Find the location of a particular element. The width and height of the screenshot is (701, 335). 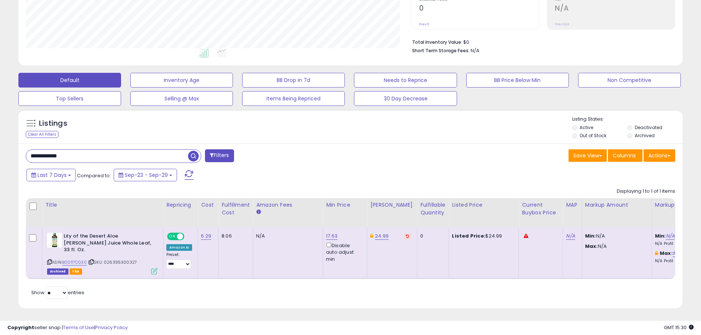

button: Sep-23 - Sep-29 is located at coordinates (145, 175).